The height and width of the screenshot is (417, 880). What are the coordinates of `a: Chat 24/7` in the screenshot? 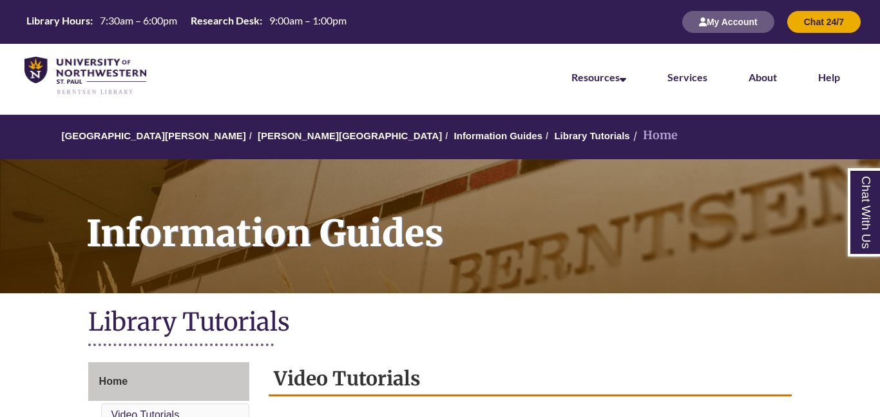 It's located at (824, 21).